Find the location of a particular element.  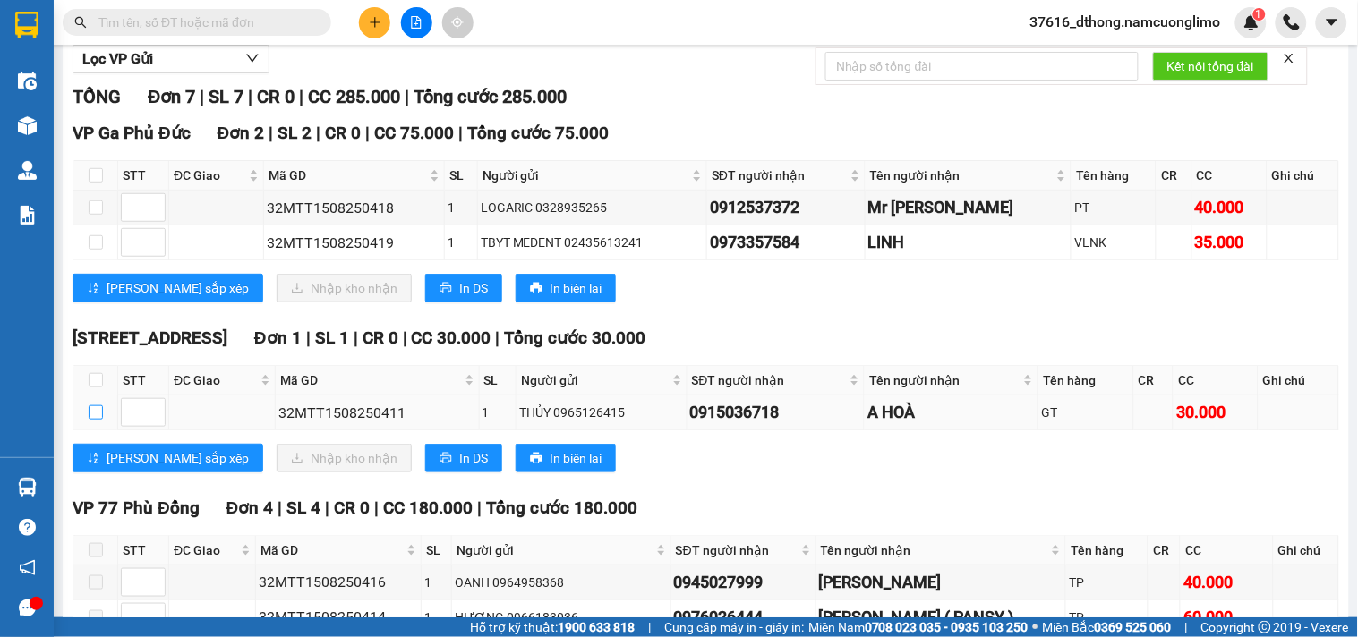

div: 35.000 is located at coordinates (1229, 243).